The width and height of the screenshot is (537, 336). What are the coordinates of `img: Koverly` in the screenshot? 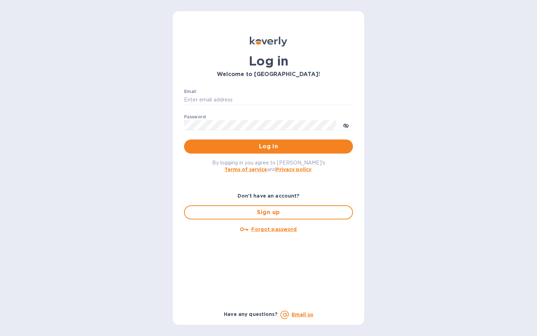 It's located at (268, 42).